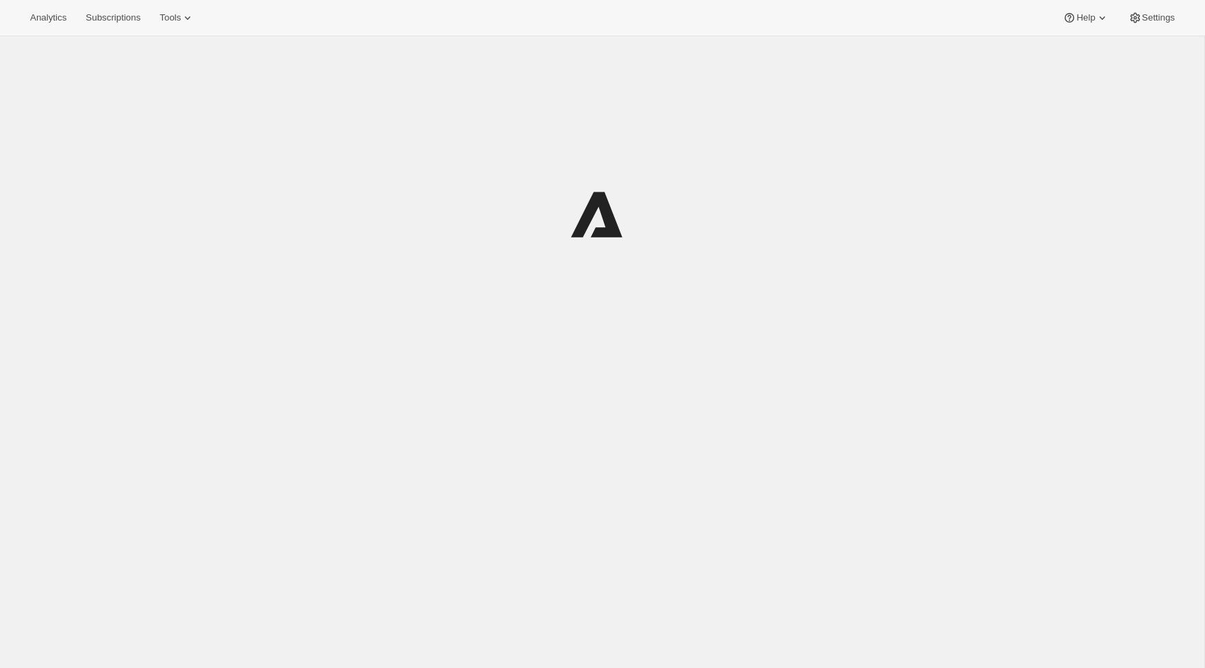 This screenshot has width=1205, height=668. Describe the element at coordinates (1159, 18) in the screenshot. I see `span: Settings` at that location.